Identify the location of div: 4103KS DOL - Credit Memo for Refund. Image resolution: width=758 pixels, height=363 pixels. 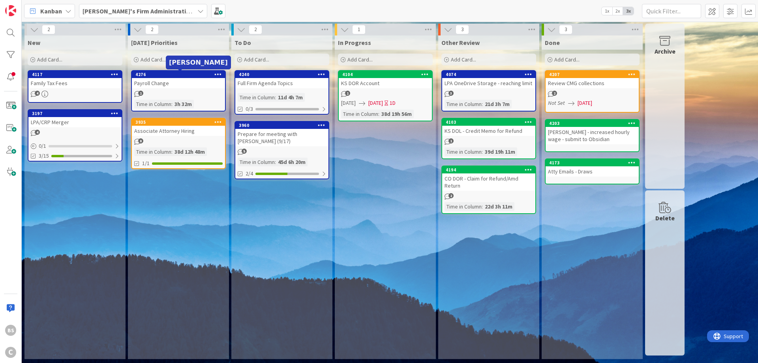
(488, 127).